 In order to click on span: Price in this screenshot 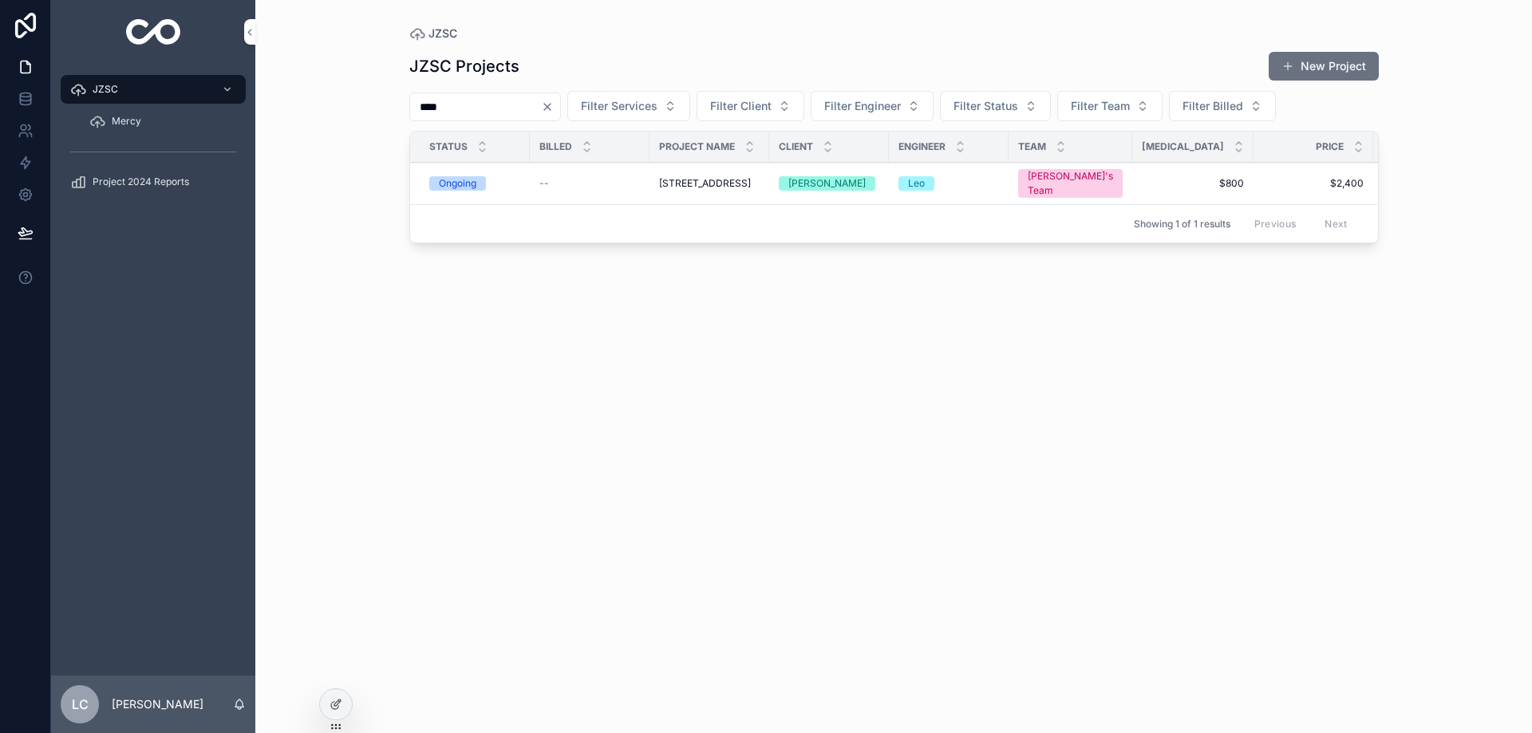, I will do `click(1329, 147)`.